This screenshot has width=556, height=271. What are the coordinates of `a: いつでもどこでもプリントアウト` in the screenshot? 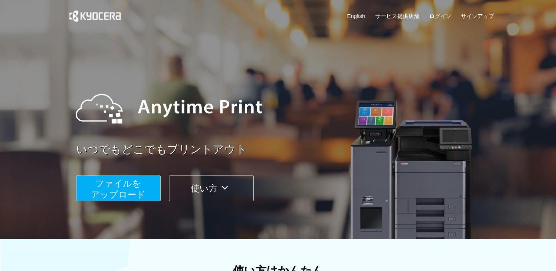 It's located at (288, 150).